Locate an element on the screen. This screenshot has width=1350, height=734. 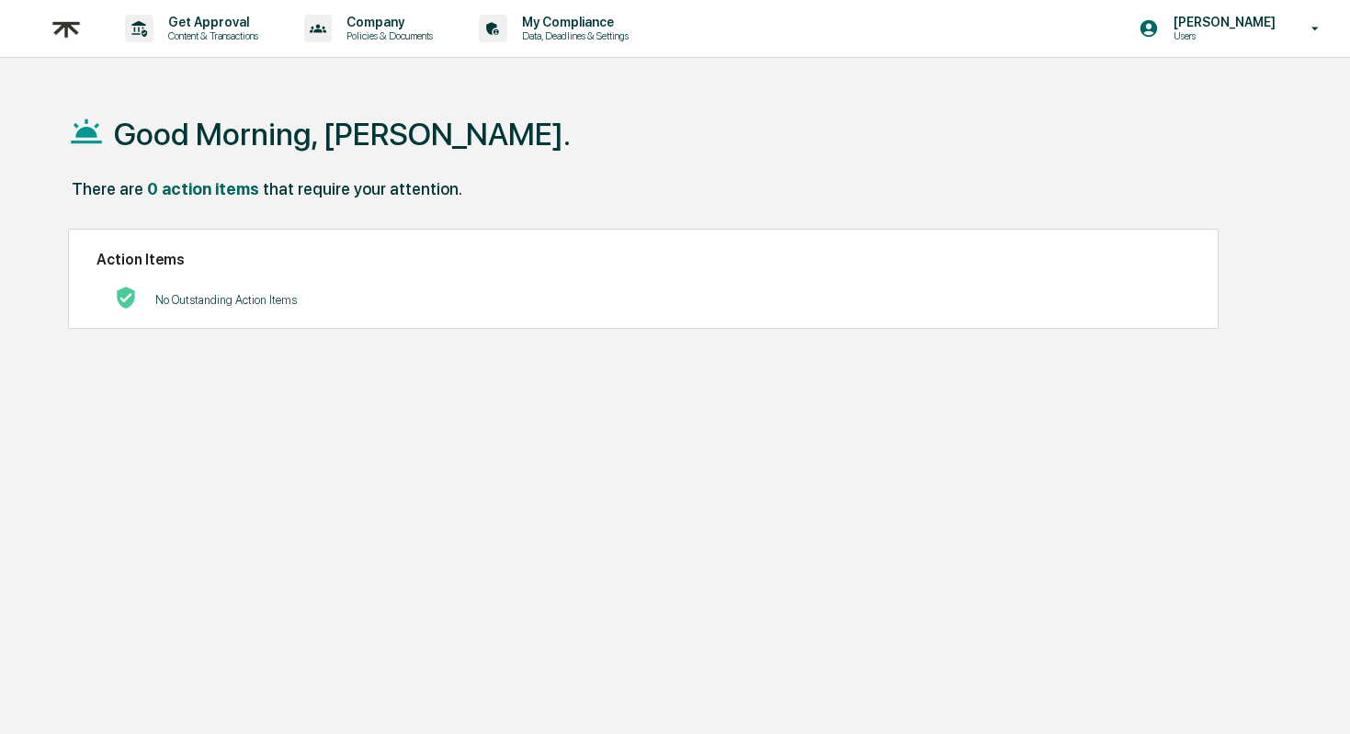
p: Company is located at coordinates (387, 22).